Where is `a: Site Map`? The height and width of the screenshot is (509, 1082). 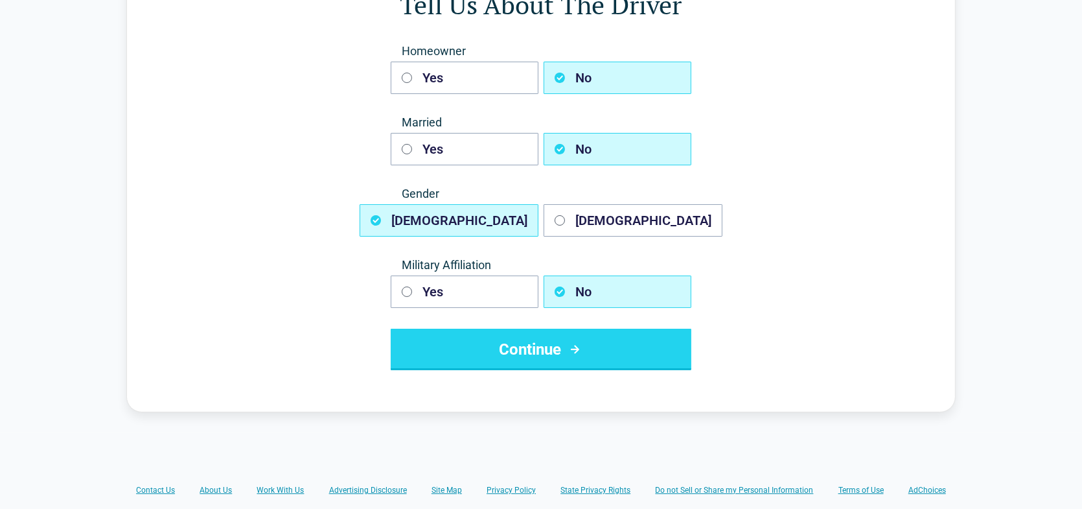
a: Site Map is located at coordinates (446, 490).